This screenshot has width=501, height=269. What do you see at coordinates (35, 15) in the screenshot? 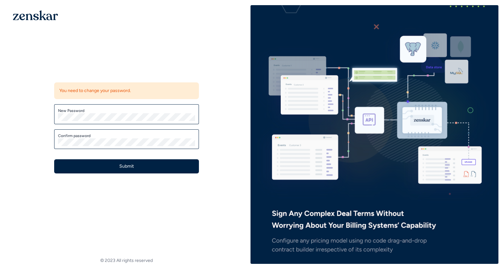
I see `img: 1OGAJ2xQqyY4LXKgY66KYq0eOWRCkrZdAb3gUhuVAqdWPZE9SRJmCz+oDMSn4zDLXe31Ii730ItAGKgCKgCCgCikA4Av8PJUP...` at bounding box center [35, 15].